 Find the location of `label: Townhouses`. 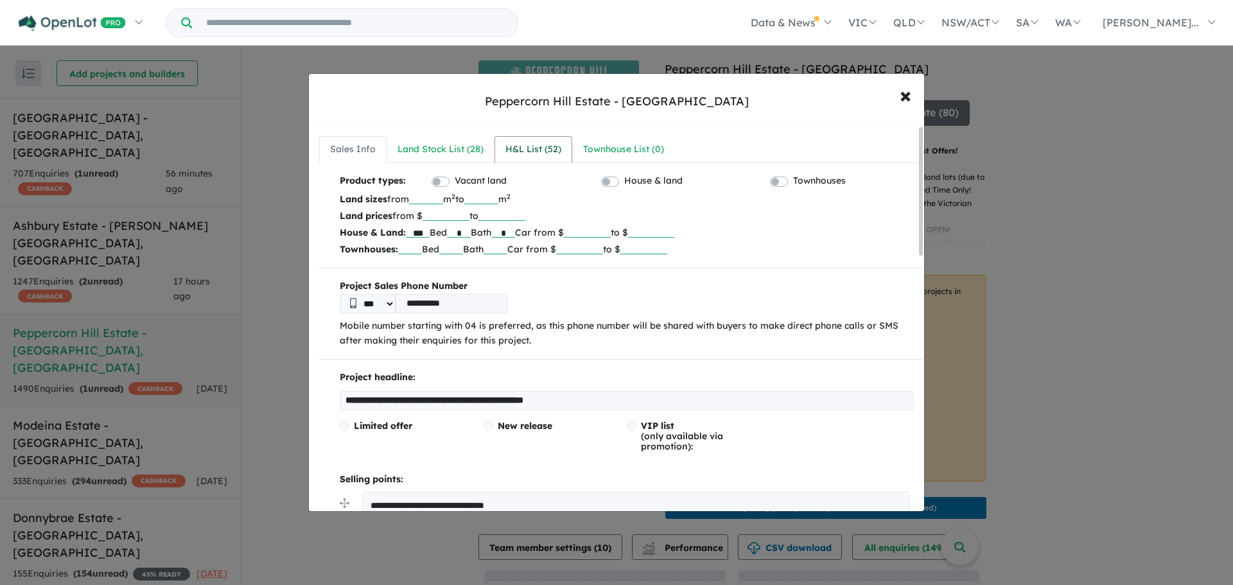

label: Townhouses is located at coordinates (819, 181).